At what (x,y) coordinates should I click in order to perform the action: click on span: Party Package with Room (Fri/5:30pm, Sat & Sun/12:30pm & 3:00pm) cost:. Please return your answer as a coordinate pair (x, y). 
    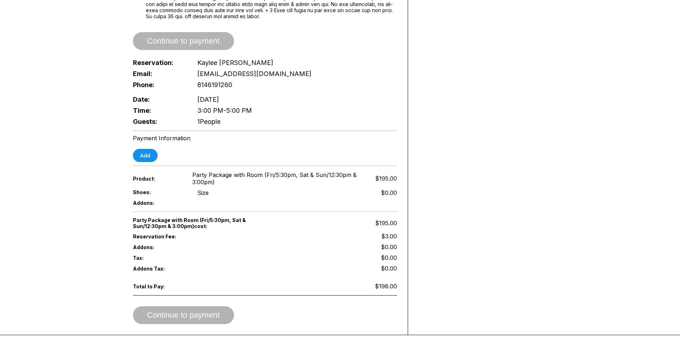
    Looking at the image, I should click on (199, 223).